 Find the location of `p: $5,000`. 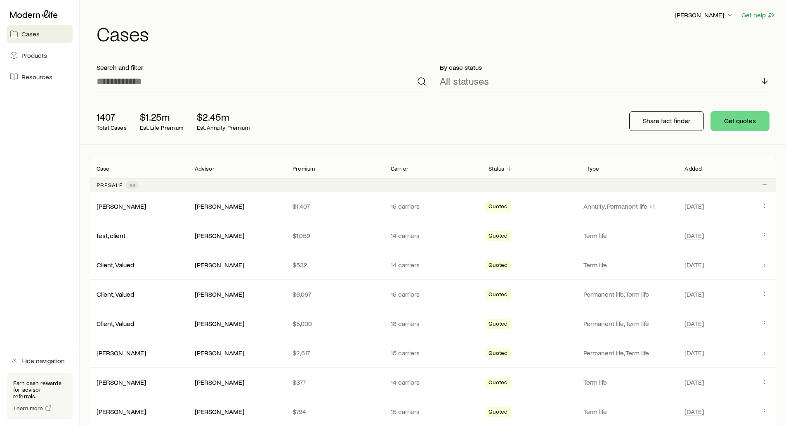

p: $5,000 is located at coordinates (335, 323).